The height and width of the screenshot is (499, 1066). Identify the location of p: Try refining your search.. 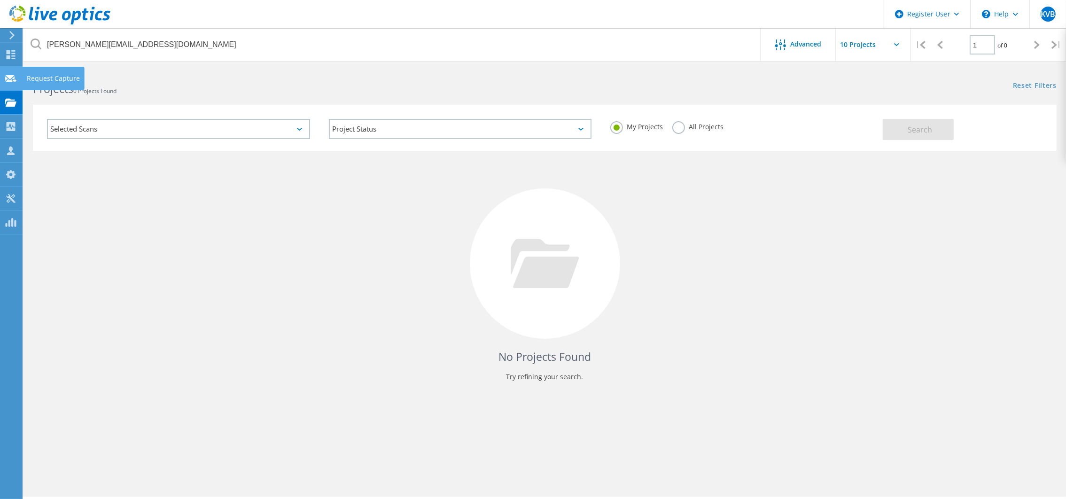
(544, 377).